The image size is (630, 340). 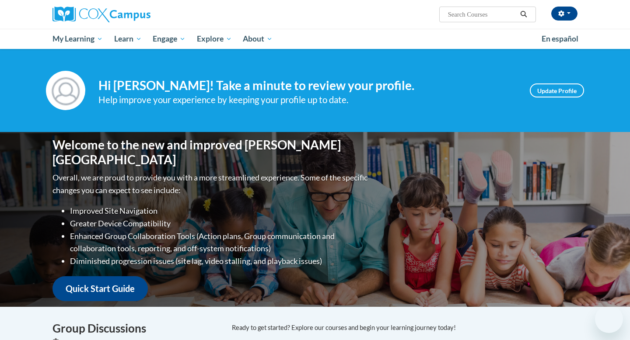 I want to click on a: Learn, so click(x=128, y=39).